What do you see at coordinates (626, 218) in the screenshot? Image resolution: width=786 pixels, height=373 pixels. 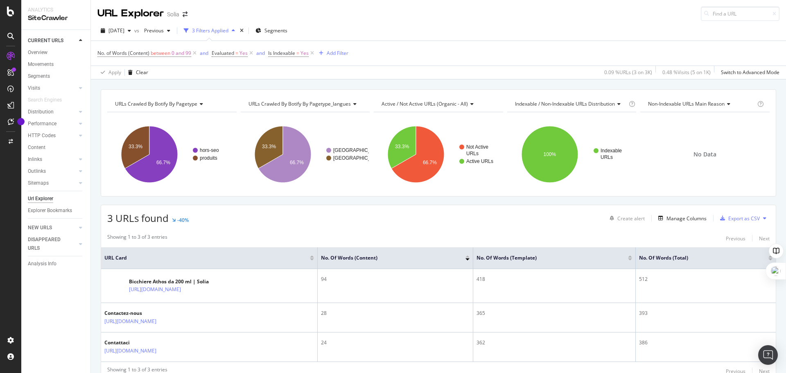 I see `button: Create alert` at bounding box center [626, 218].